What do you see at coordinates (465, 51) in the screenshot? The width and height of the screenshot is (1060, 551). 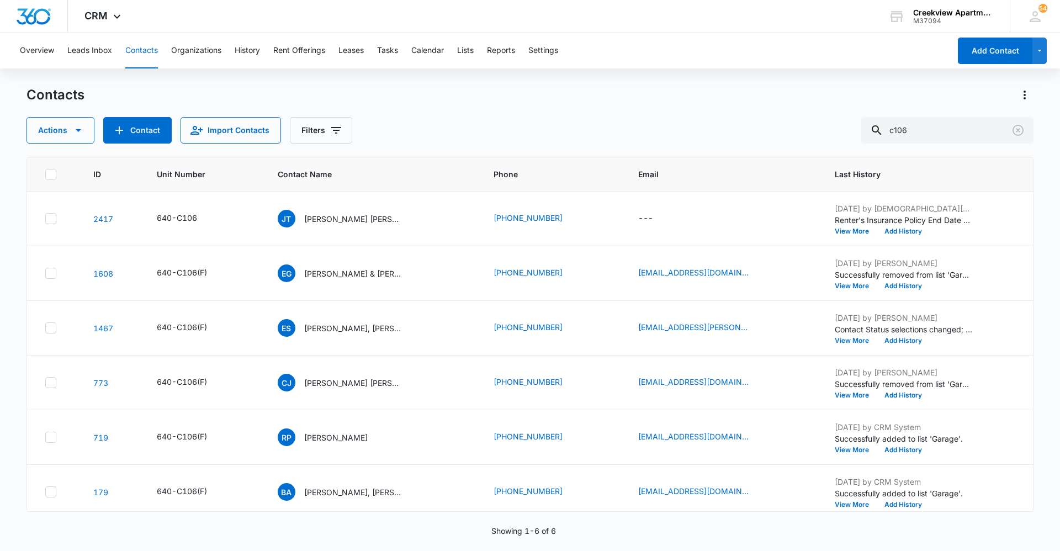 I see `button: Lists` at bounding box center [465, 51].